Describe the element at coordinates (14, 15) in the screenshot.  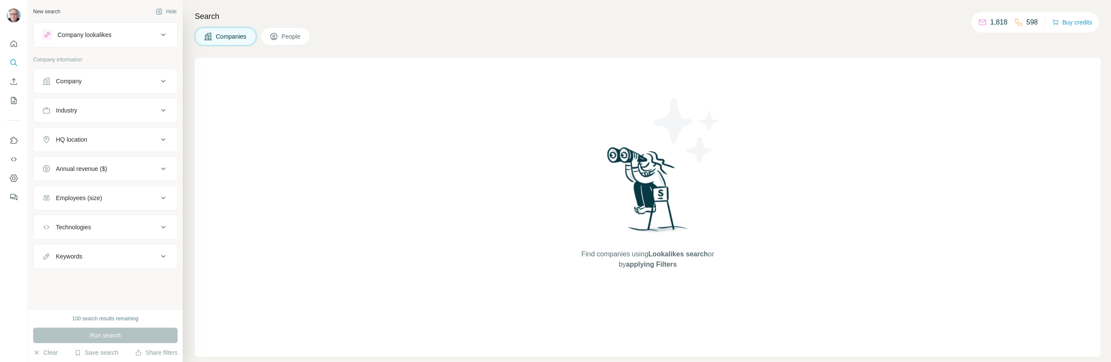
I see `img: Avatar` at that location.